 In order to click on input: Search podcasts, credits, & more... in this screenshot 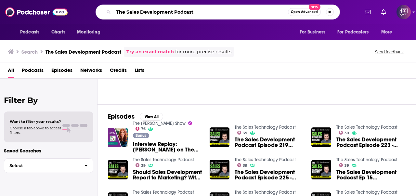, I will do `click(200, 12)`.